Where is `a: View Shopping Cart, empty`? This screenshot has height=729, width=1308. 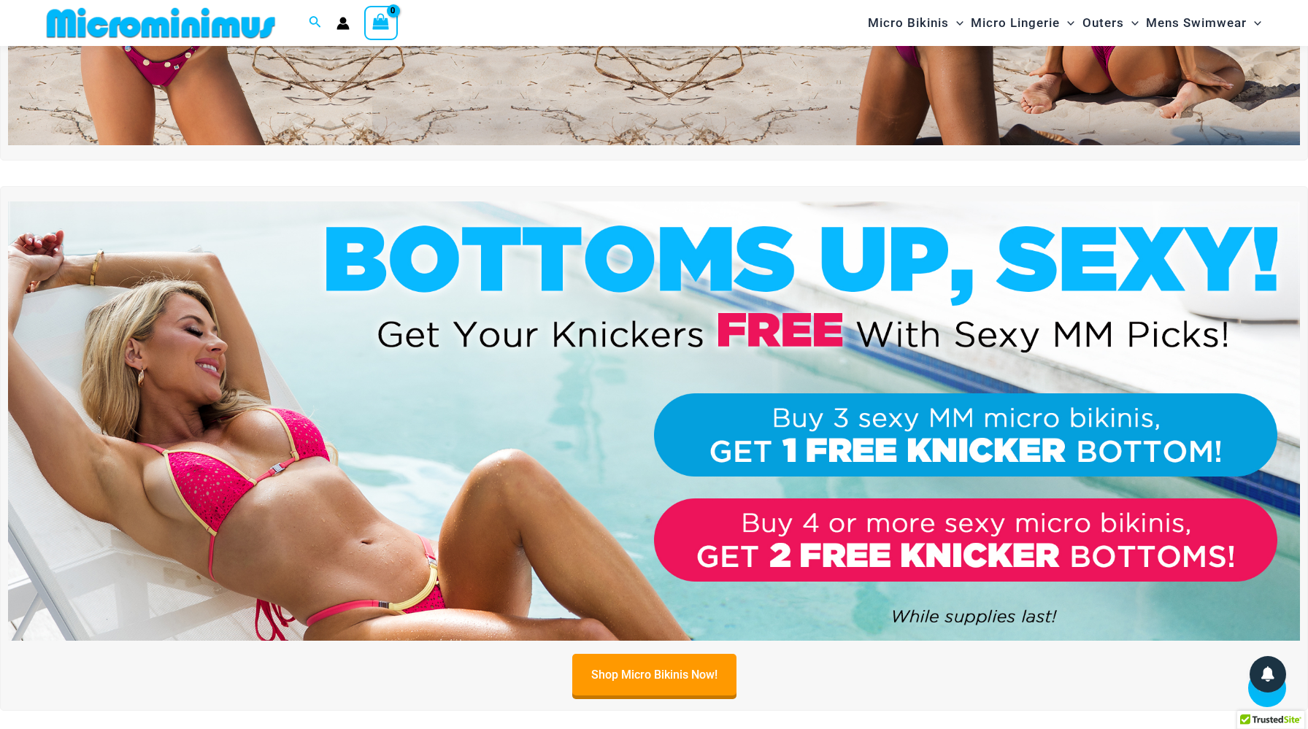 a: View Shopping Cart, empty is located at coordinates (381, 23).